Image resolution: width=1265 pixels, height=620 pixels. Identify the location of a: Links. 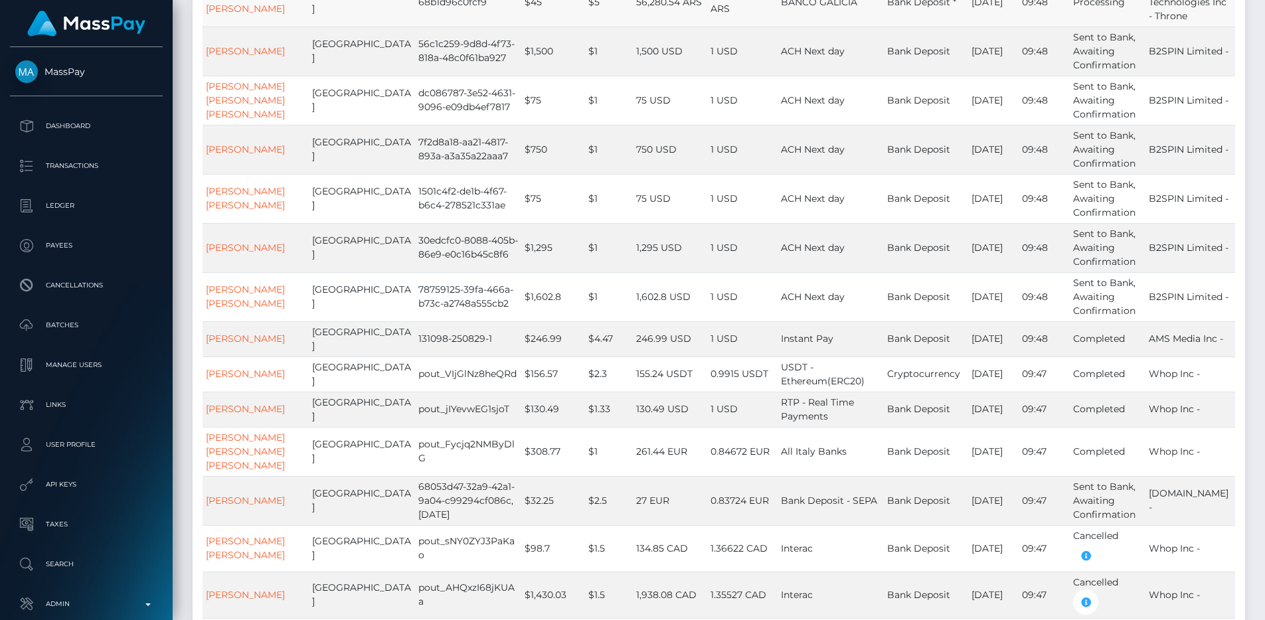
(86, 405).